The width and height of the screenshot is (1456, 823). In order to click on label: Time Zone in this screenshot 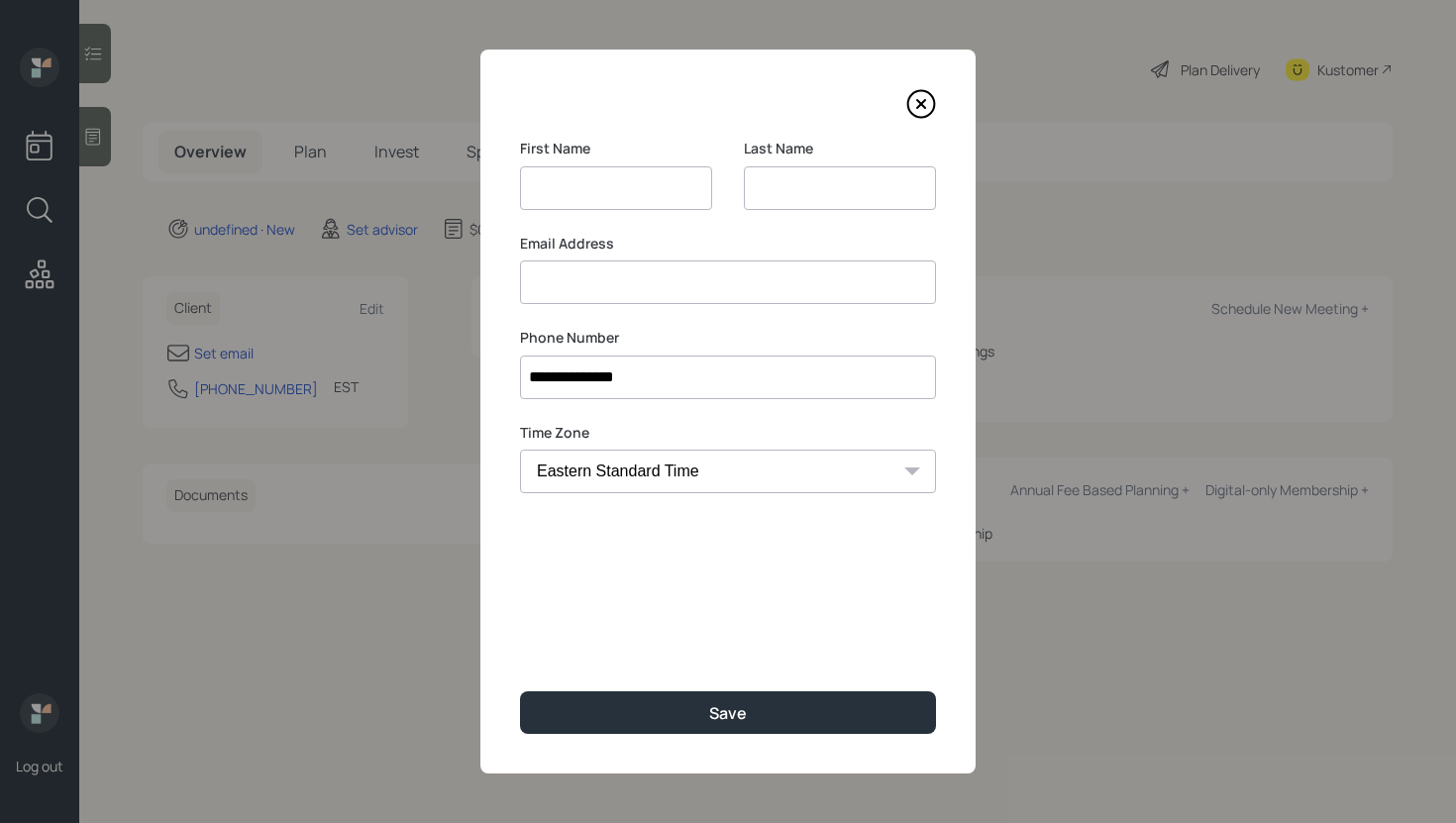, I will do `click(728, 433)`.